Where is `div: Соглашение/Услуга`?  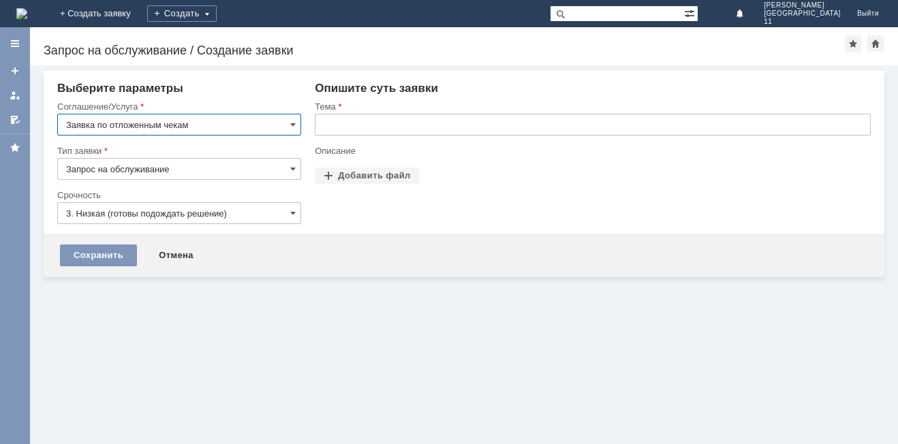 div: Соглашение/Услуга is located at coordinates (178, 106).